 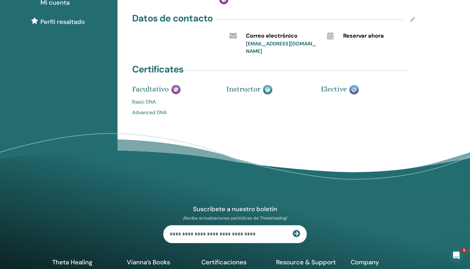 What do you see at coordinates (86, 262) in the screenshot?
I see `h5: Theta Healing` at bounding box center [86, 262].